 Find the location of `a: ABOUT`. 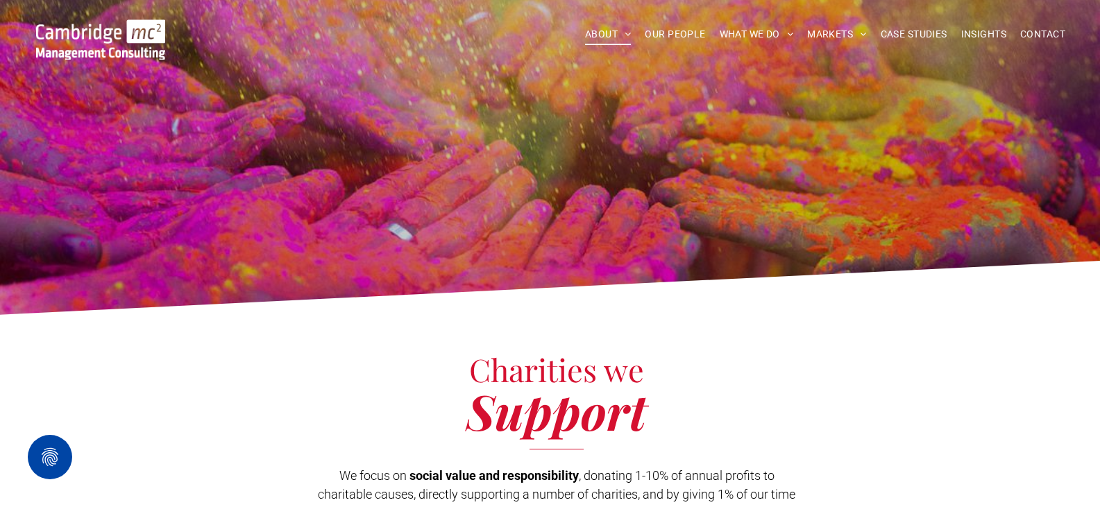

a: ABOUT is located at coordinates (608, 34).